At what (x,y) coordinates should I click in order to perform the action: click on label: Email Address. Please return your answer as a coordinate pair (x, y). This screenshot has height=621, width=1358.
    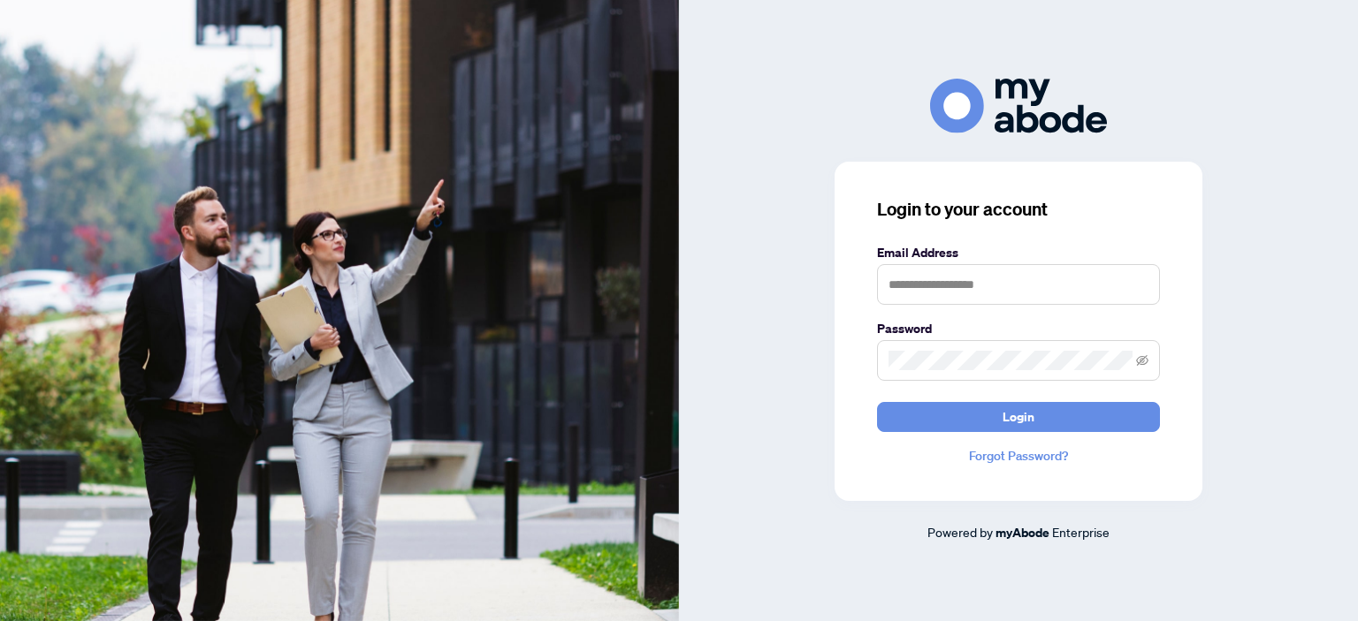
    Looking at the image, I should click on (1018, 253).